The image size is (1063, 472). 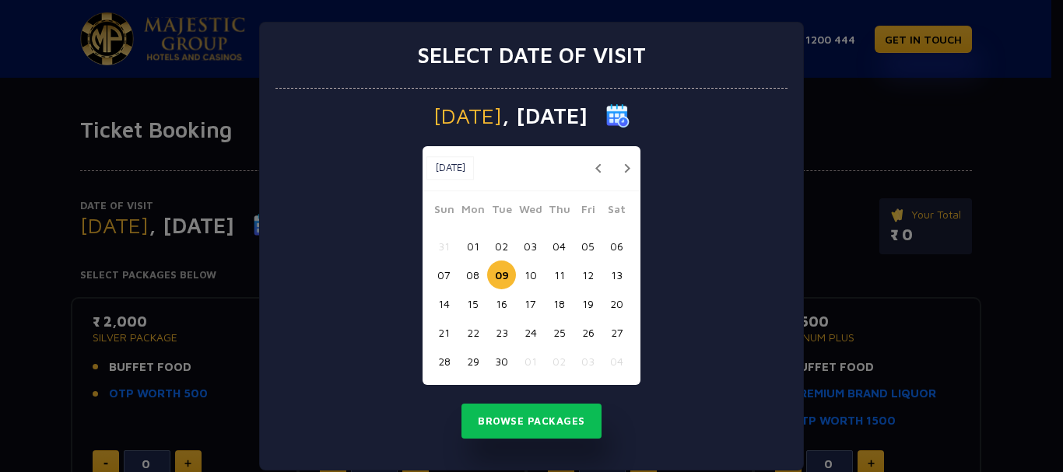 I want to click on button: 29, so click(x=472, y=361).